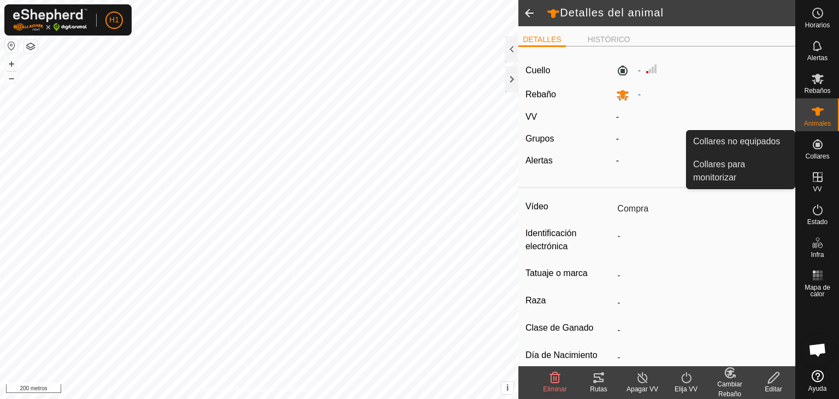 This screenshot has height=399, width=839. What do you see at coordinates (741, 141) in the screenshot?
I see `li: Collares no equipados` at bounding box center [741, 141].